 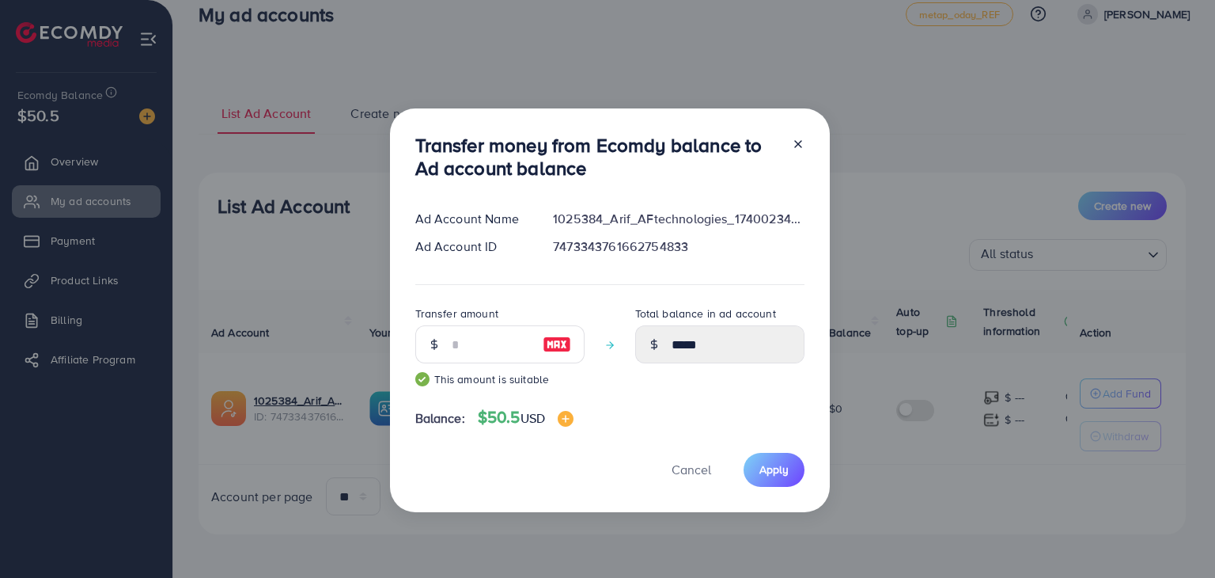 What do you see at coordinates (532, 418) in the screenshot?
I see `span: USD` at bounding box center [532, 418].